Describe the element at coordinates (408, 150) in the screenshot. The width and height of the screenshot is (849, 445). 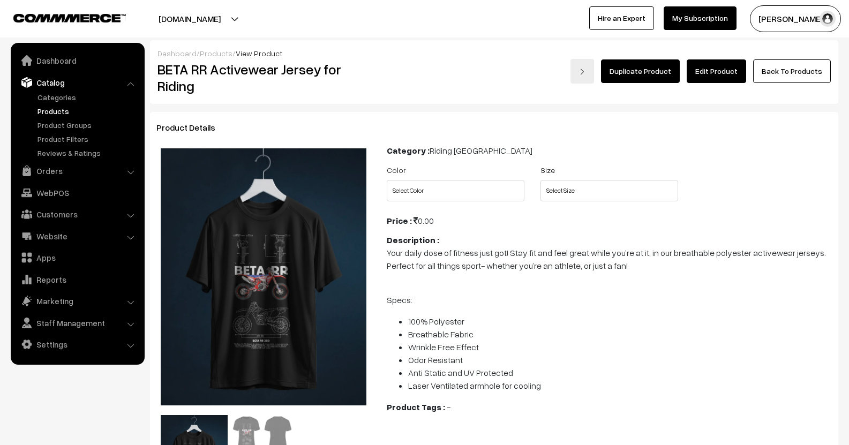
I see `b: Category :` at that location.